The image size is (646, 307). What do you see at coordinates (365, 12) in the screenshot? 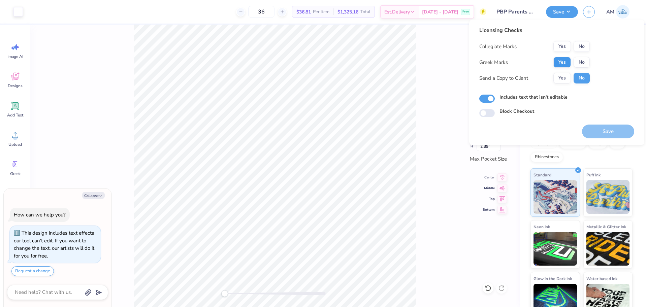
I see `span: Total` at bounding box center [365, 12].